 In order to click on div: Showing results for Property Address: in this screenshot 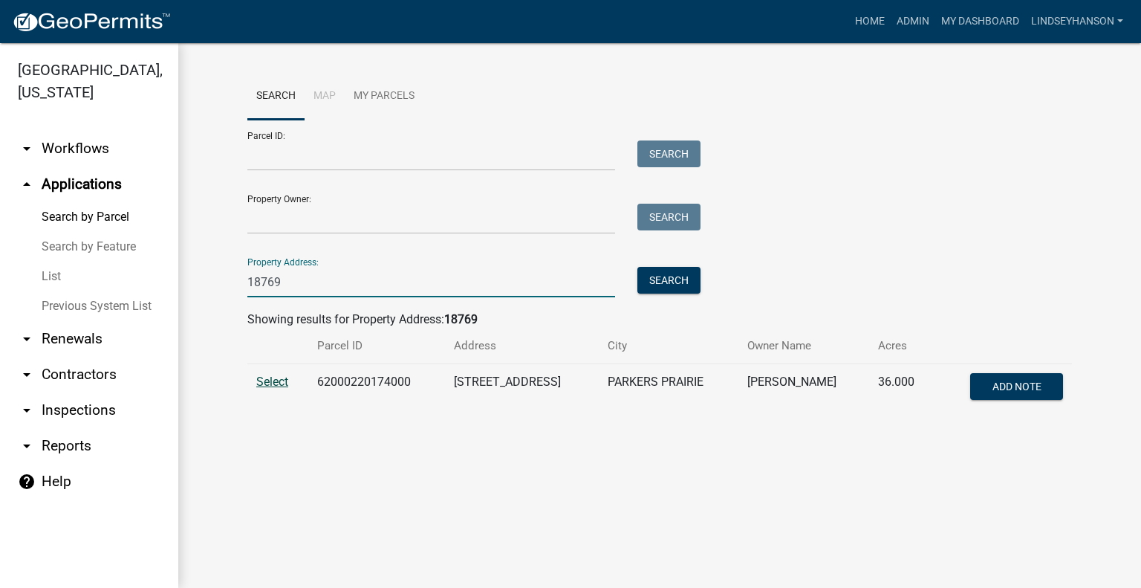, I will do `click(660, 319)`.